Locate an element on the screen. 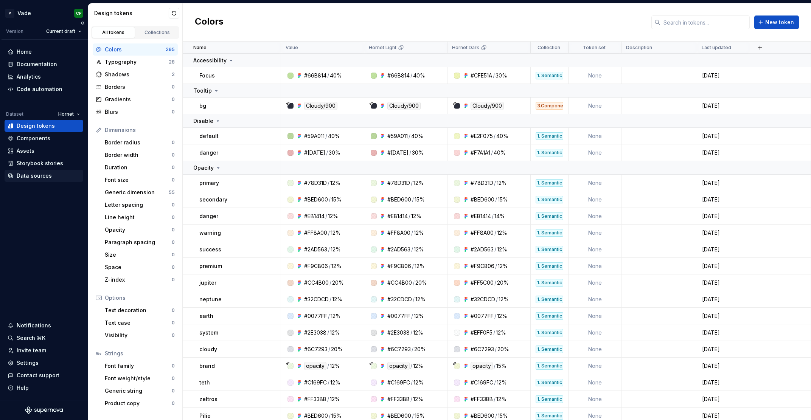 The width and height of the screenshot is (811, 420). div: Design tokens is located at coordinates (131, 13).